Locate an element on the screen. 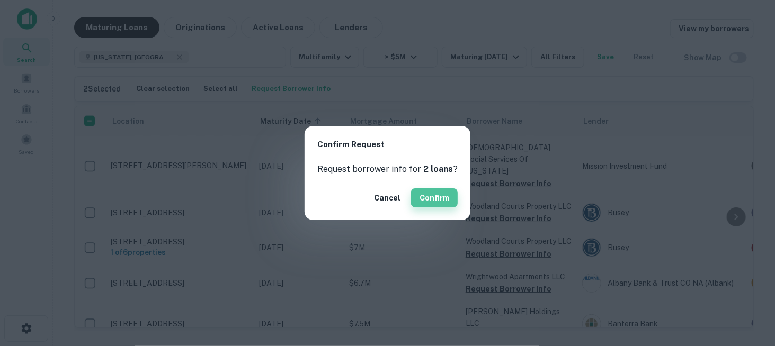  h2: Confirm Request is located at coordinates (387, 145).